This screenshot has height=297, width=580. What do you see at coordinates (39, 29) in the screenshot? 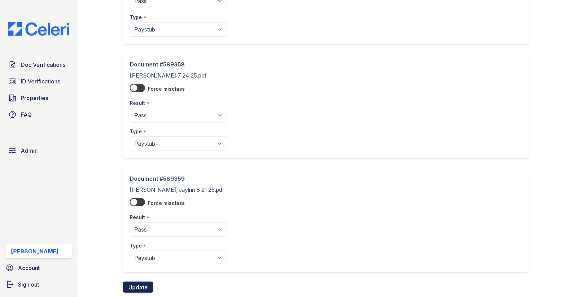
I see `img: CE_Logo_Blue-a8612792a0a2168367f1c8372b55b34899dd931a85d93a1a3d3e32e68fde9ad4.png` at bounding box center [39, 29].